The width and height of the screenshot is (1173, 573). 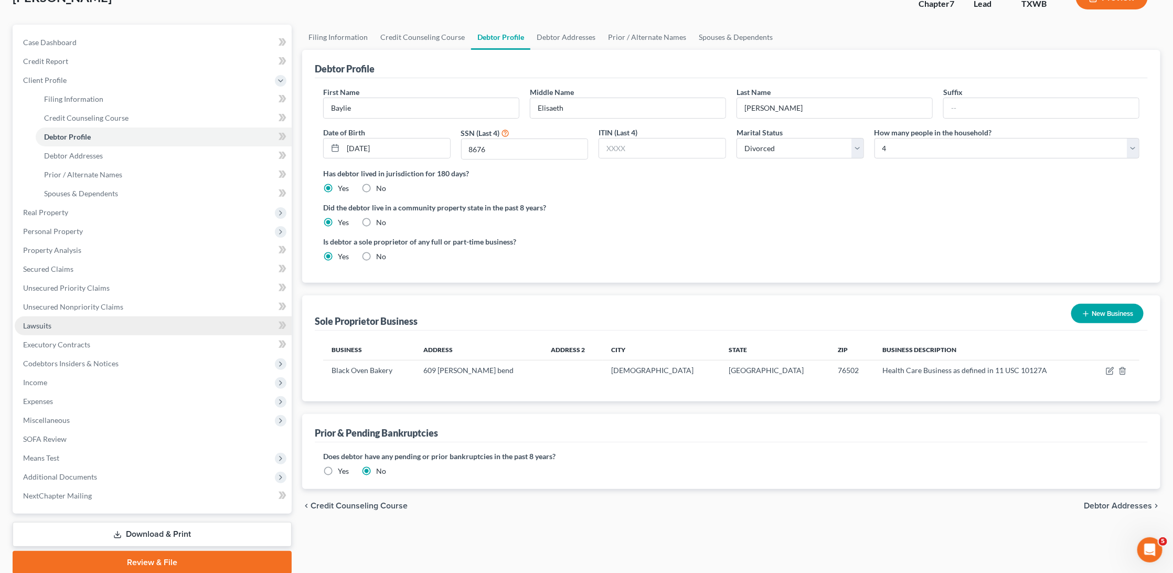 I want to click on span: Spouses & Dependents, so click(x=81, y=193).